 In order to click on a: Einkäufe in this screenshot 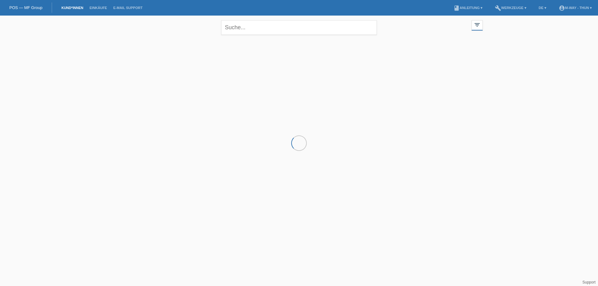, I will do `click(98, 8)`.